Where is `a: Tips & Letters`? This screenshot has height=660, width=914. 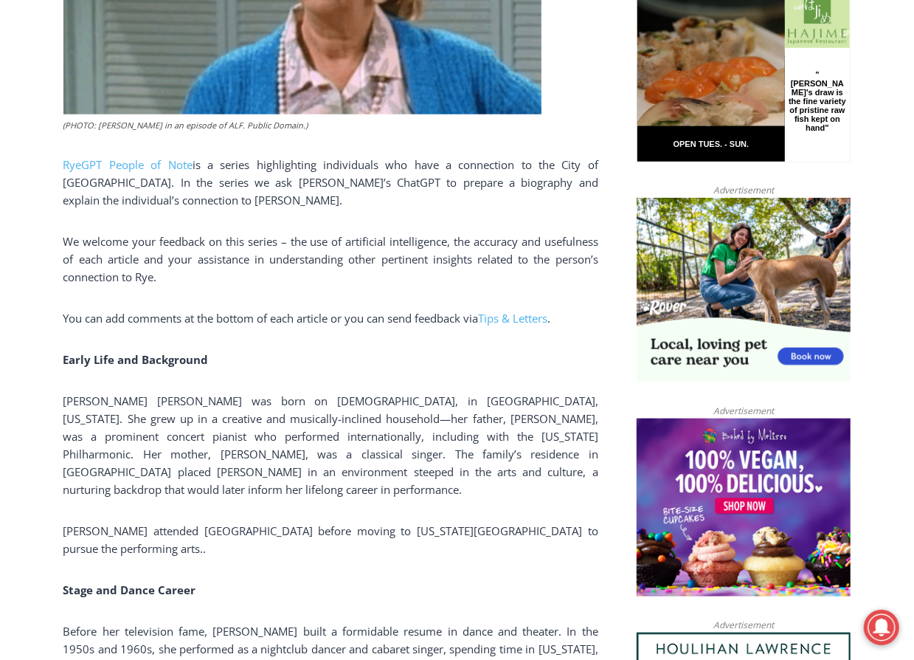
a: Tips & Letters is located at coordinates (514, 318).